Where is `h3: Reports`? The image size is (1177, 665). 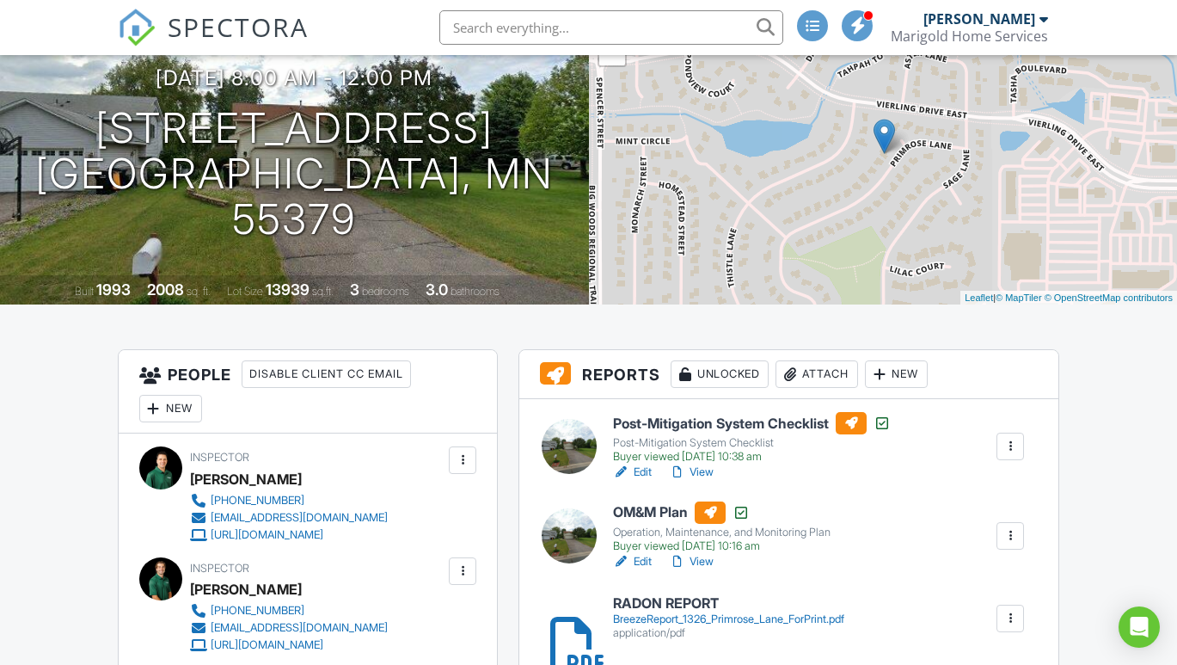
h3: Reports is located at coordinates (789, 374).